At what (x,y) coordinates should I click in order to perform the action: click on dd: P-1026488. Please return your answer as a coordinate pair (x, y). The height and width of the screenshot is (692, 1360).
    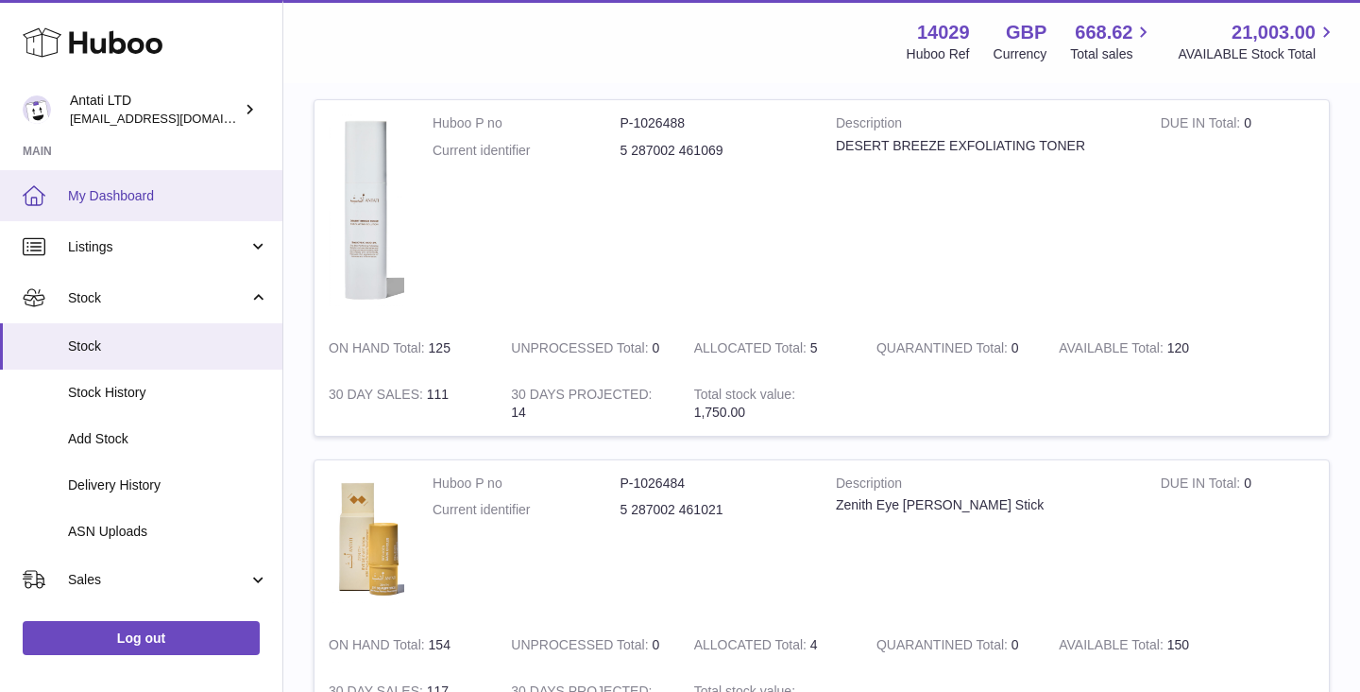
    Looking at the image, I should click on (714, 123).